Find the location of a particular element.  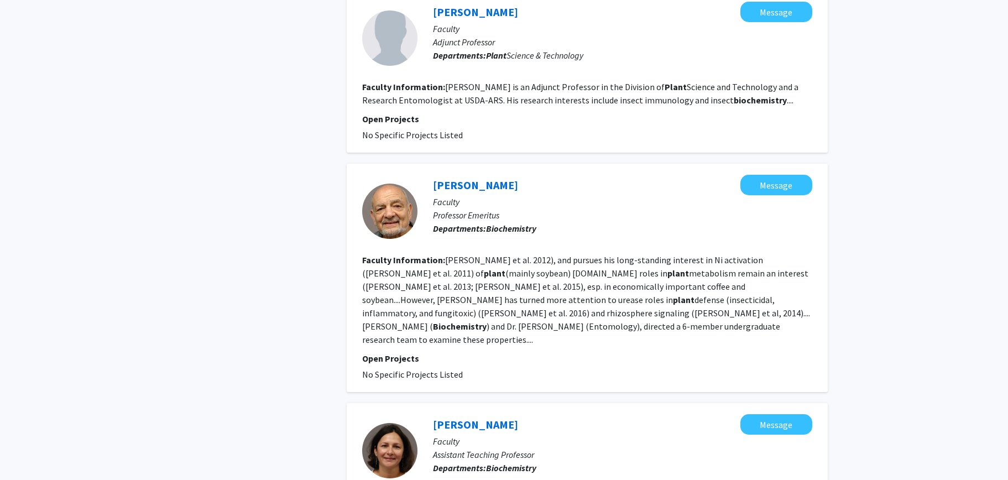

p: Professor Emeritus is located at coordinates (622, 215).